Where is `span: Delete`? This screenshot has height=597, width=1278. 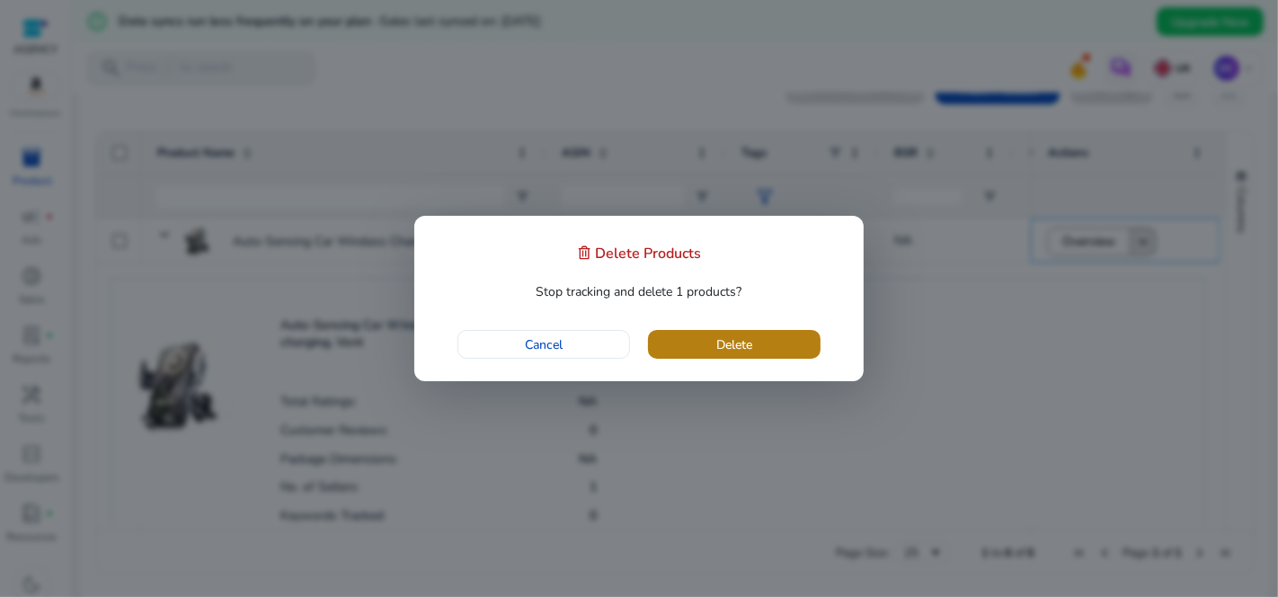
span: Delete is located at coordinates (734, 344).